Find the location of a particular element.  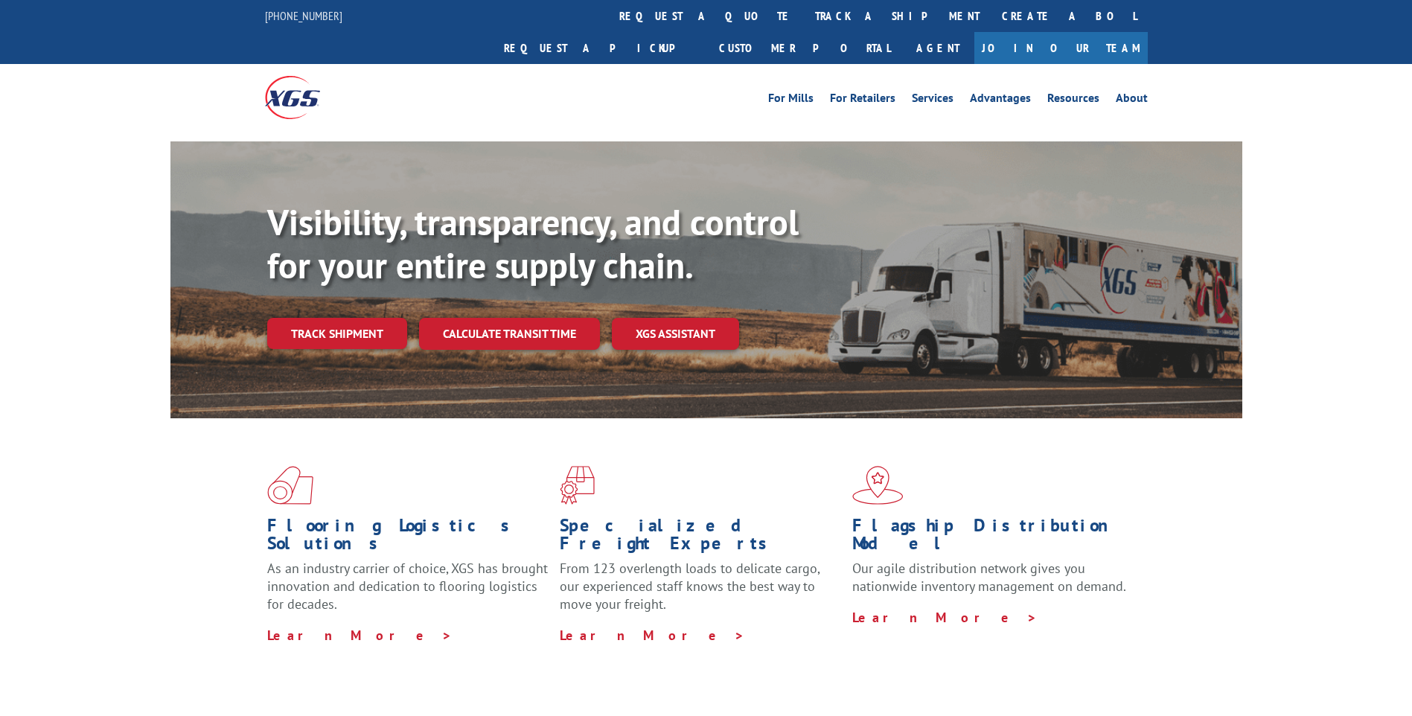

p: From 123 overlength loads to delicate cargo, our experienced staff knows the best way to move you... is located at coordinates (700, 592).